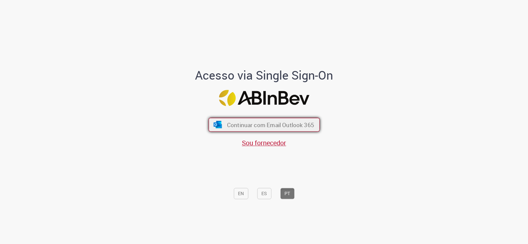 The image size is (528, 244). What do you see at coordinates (270, 124) in the screenshot?
I see `span: Continuar com Email Outlook 365` at bounding box center [270, 124].